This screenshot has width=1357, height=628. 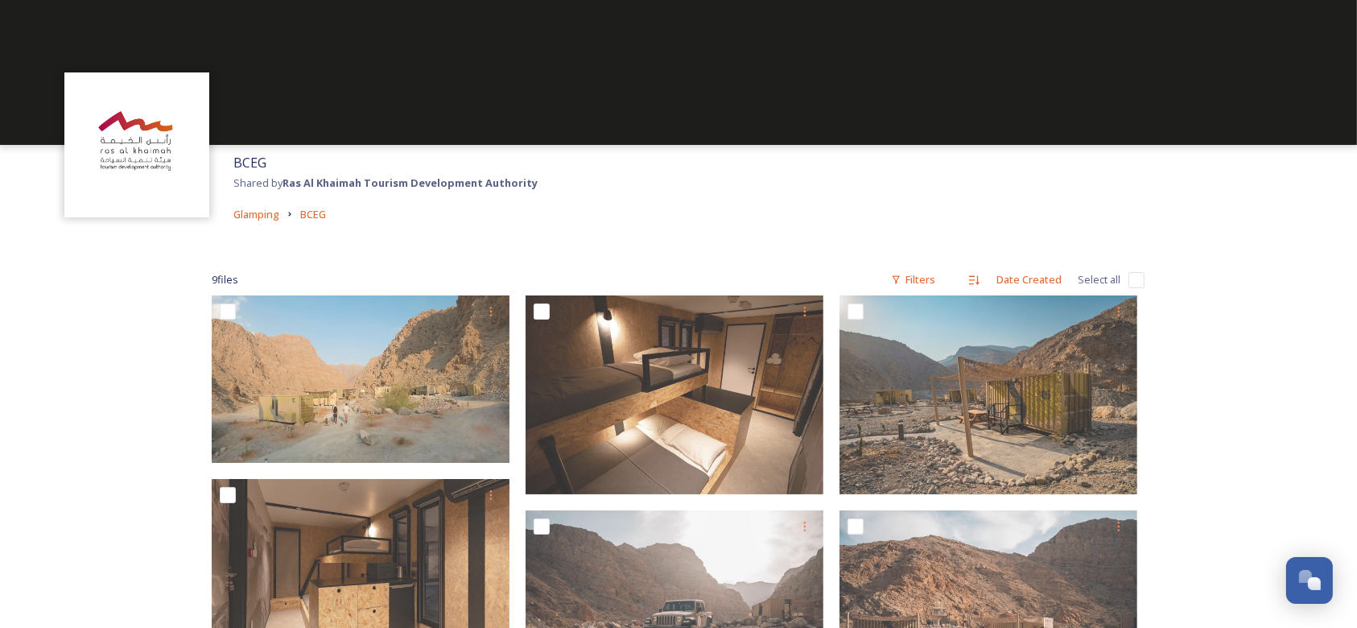 I want to click on span: Select all, so click(x=1099, y=279).